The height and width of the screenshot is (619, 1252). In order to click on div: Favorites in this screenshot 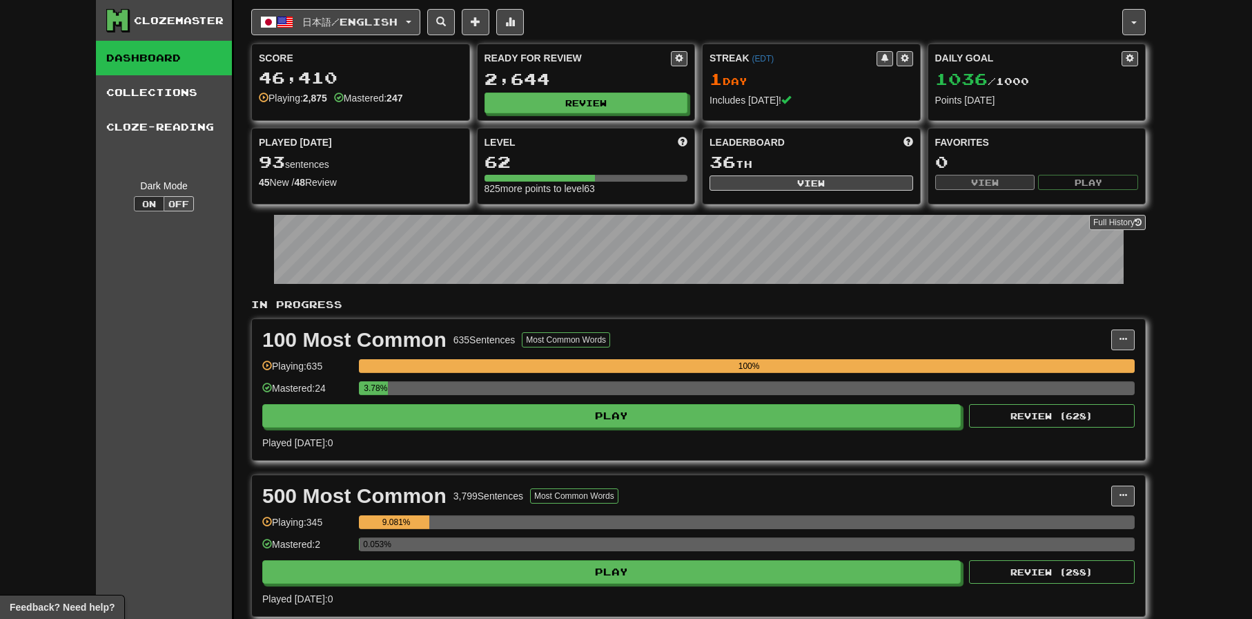, I will do `click(1037, 142)`.